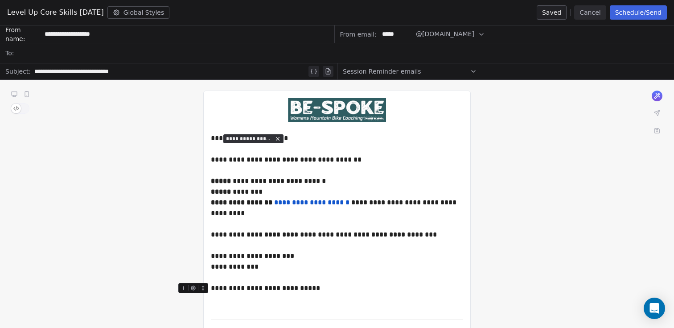 The width and height of the screenshot is (674, 328). I want to click on span: Subject:, so click(18, 73).